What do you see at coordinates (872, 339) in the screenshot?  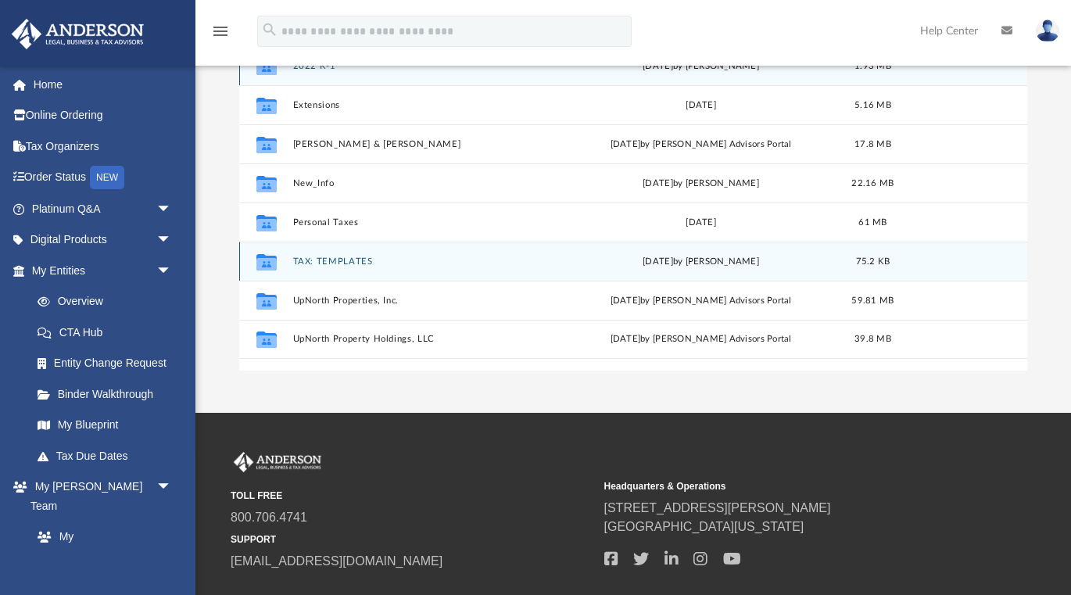 I see `span: 39.8 MB` at bounding box center [872, 339].